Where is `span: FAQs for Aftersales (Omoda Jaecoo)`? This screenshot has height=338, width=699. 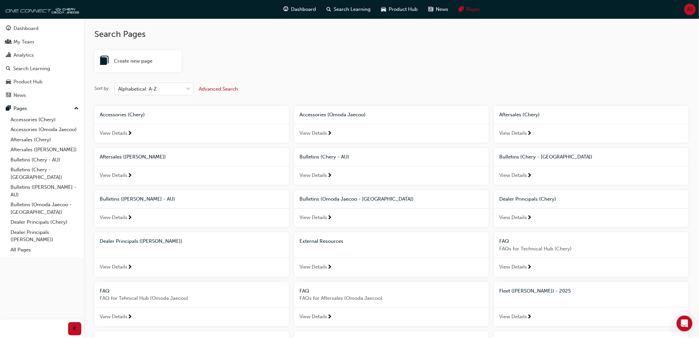
span: FAQs for Aftersales (Omoda Jaecoo) is located at coordinates (392, 298).